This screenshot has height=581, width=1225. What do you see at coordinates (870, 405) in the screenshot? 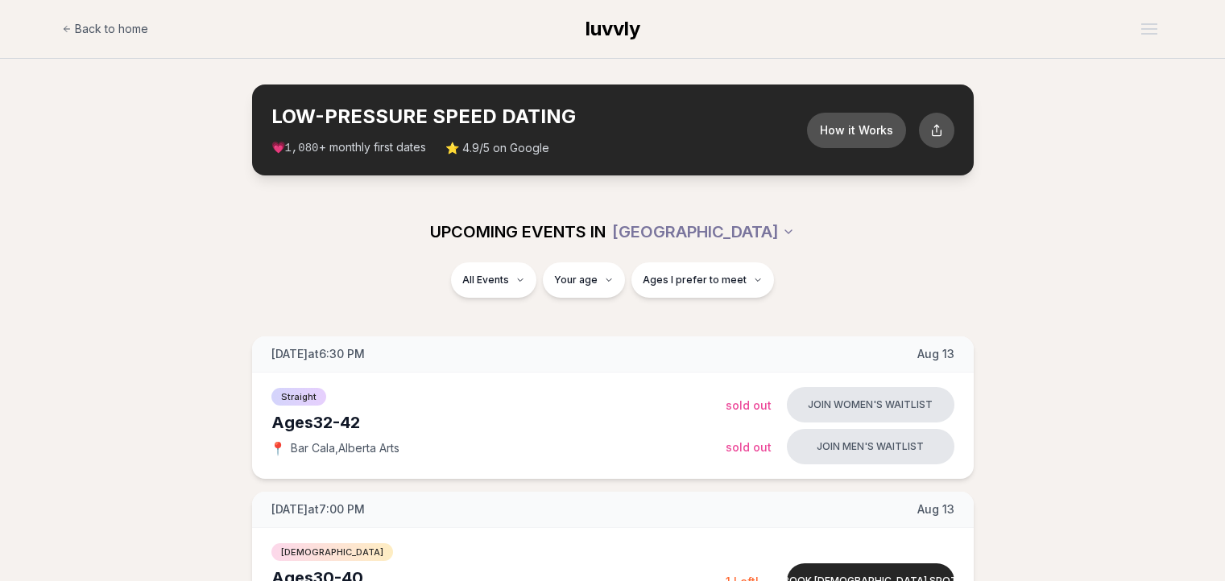
I see `a: Join women's waitlist` at bounding box center [870, 405].